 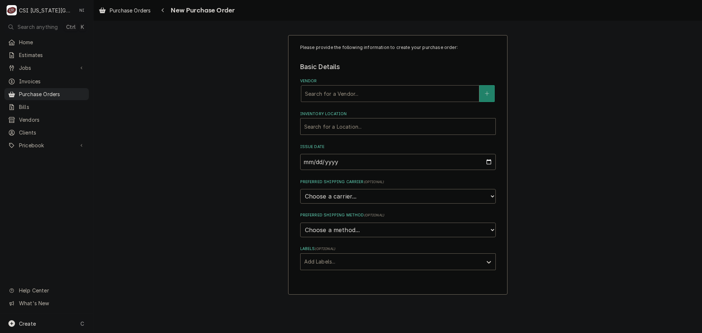 What do you see at coordinates (46, 303) in the screenshot?
I see `a: Go to What's New` at bounding box center [46, 303].